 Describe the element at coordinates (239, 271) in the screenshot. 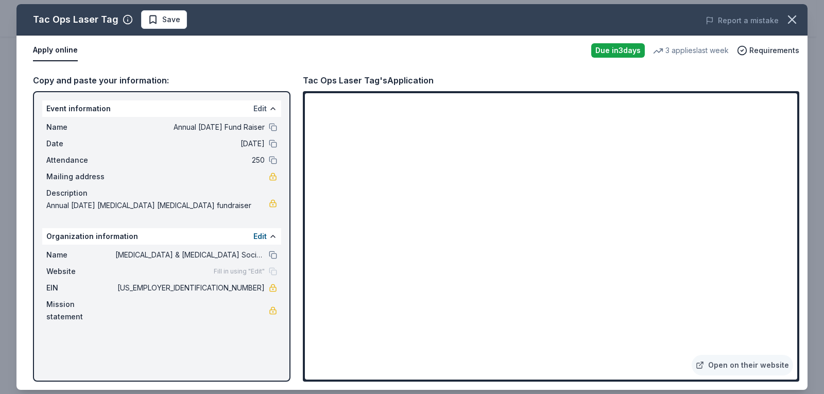

I see `span: Fill in using "Edit"` at that location.